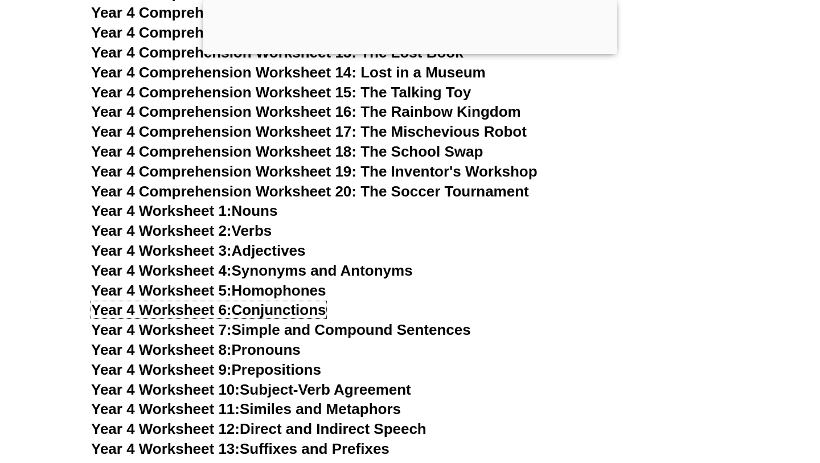  I want to click on span: Year 4 Worksheet 1:, so click(161, 211).